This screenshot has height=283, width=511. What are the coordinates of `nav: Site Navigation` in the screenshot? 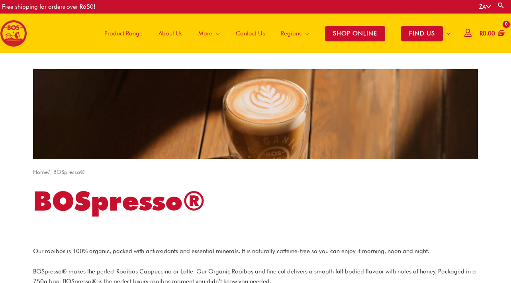 It's located at (275, 33).